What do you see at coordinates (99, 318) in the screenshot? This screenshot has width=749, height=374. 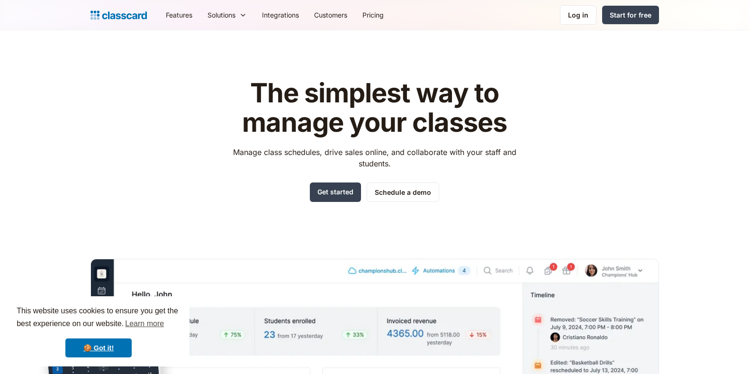 I see `span: This website uses cookies to ensure you get the best experience on our website.` at bounding box center [99, 318].